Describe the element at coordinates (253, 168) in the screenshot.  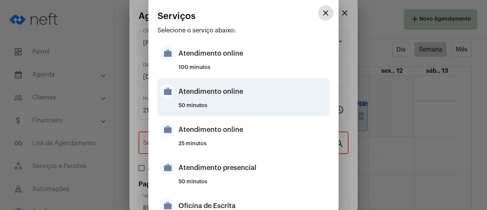
I see `div: Atendimento presencial` at that location.